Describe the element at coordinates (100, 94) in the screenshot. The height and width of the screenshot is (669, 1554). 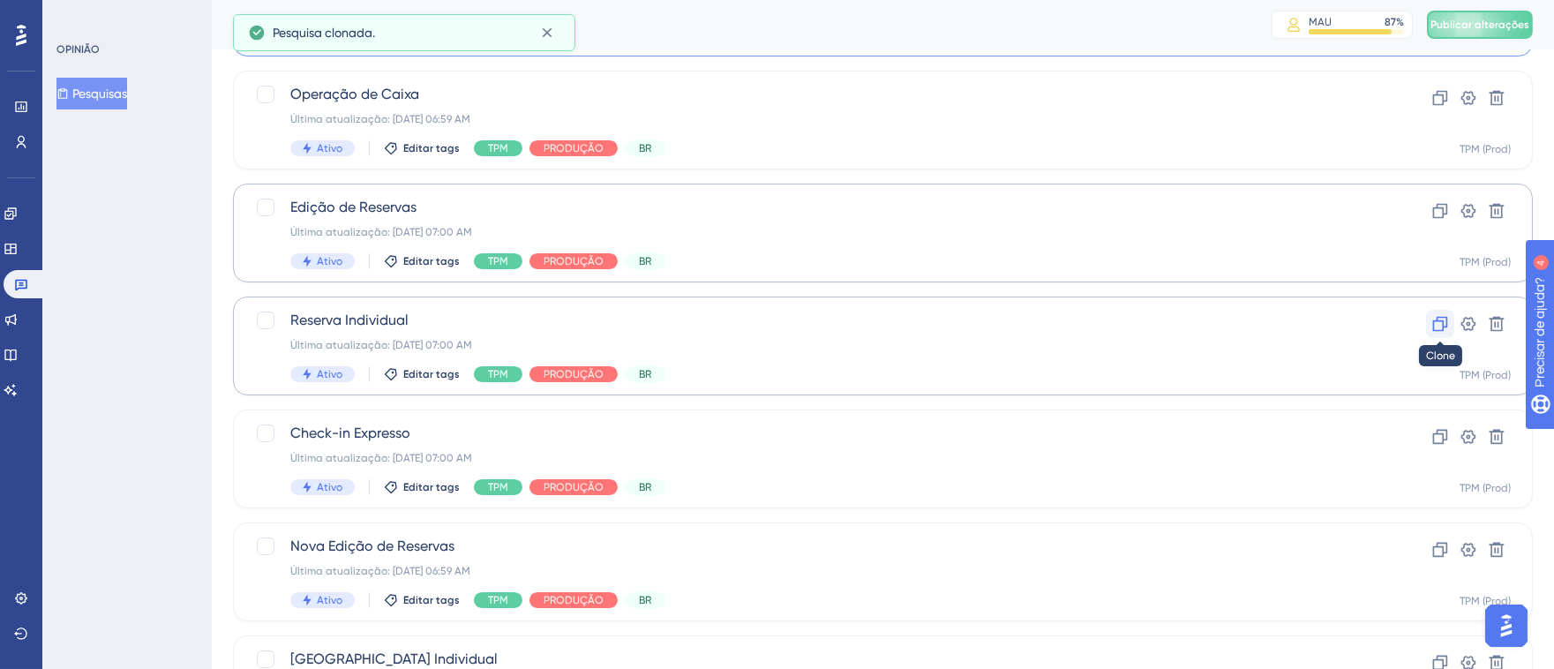
I see `font: Pesquisas` at that location.